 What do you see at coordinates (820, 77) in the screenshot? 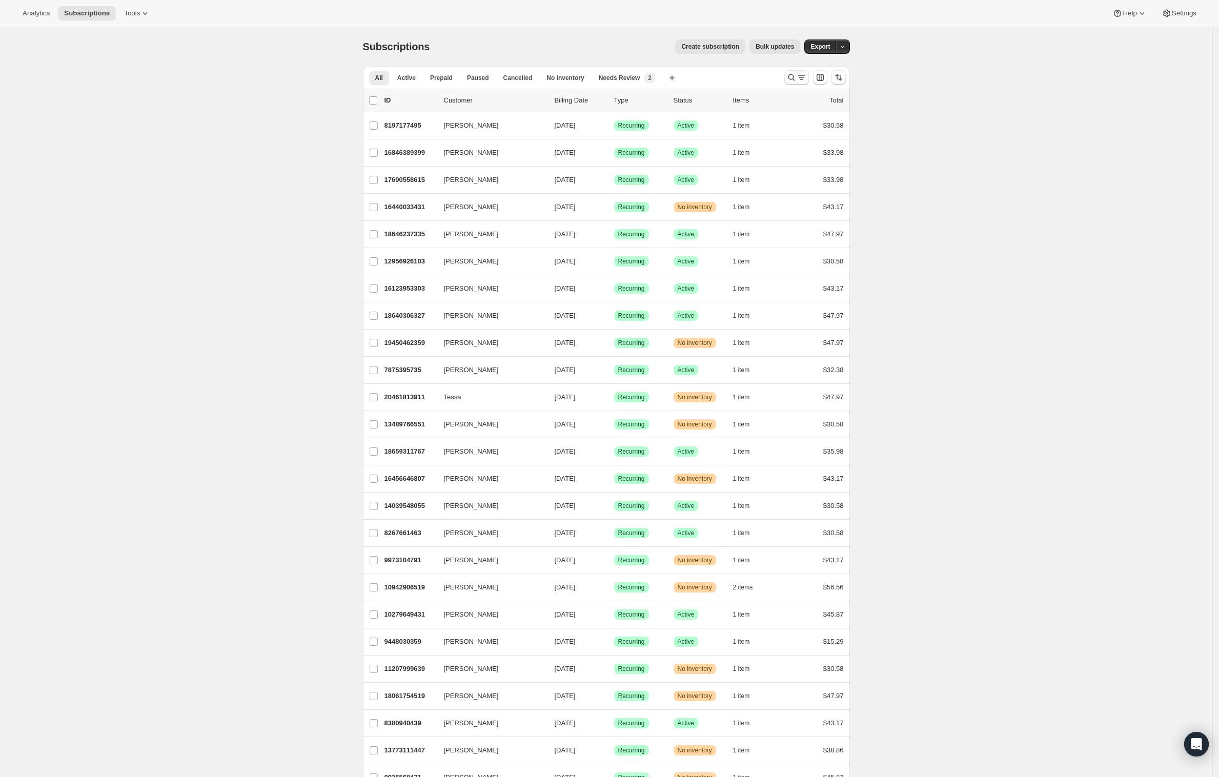
I see `button: Customize table column order and visibility` at bounding box center [820, 77].